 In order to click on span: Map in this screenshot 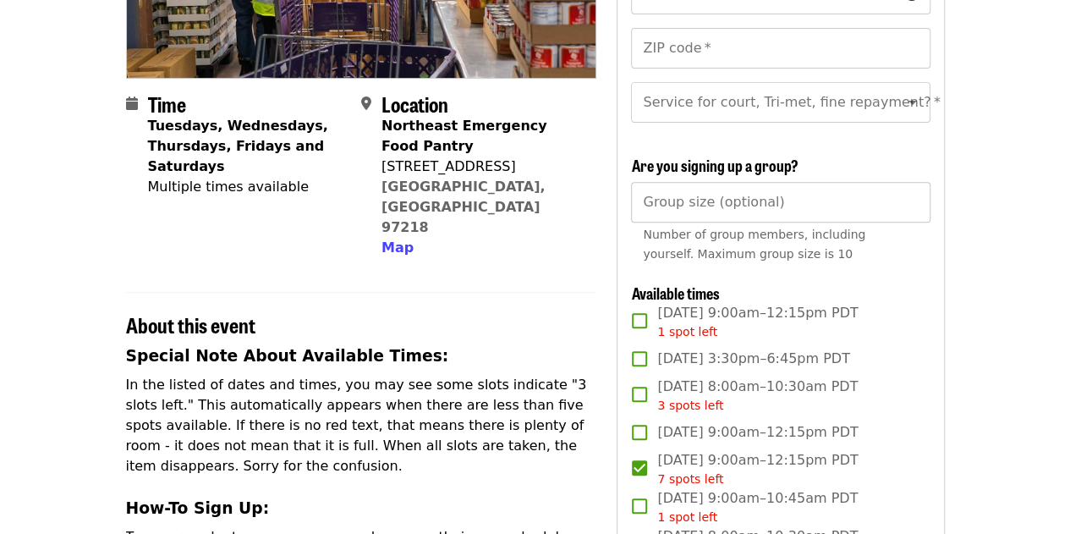, I will do `click(398, 247)`.